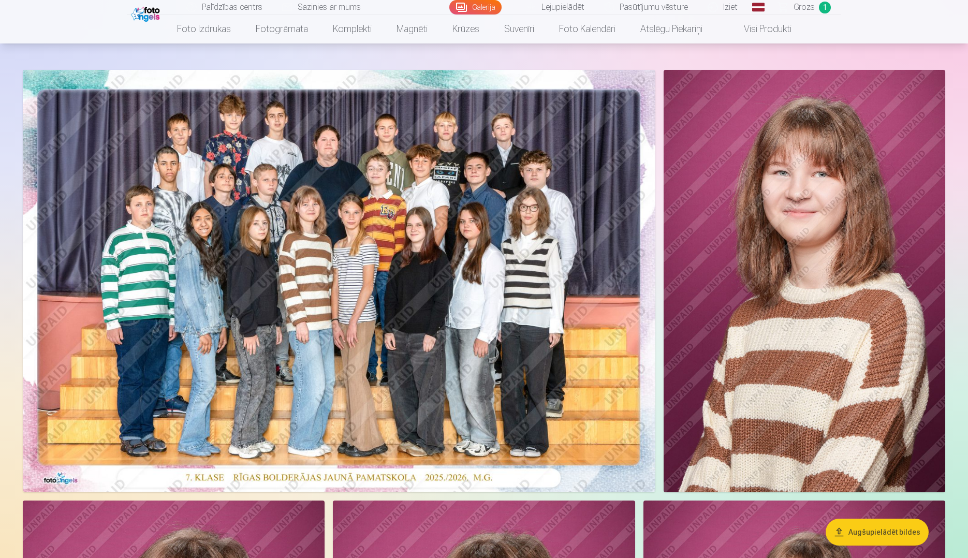 The height and width of the screenshot is (558, 968). What do you see at coordinates (587, 29) in the screenshot?
I see `a: Foto kalendāri` at bounding box center [587, 29].